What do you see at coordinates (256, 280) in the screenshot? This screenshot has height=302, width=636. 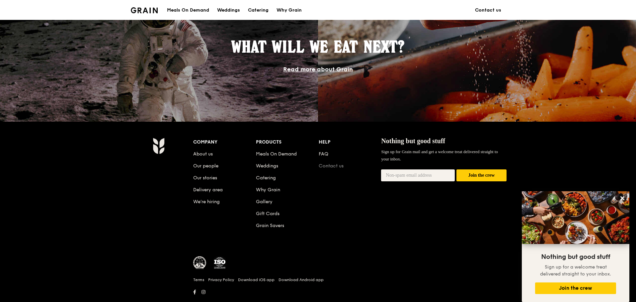 I see `a: Download iOS app` at bounding box center [256, 280].